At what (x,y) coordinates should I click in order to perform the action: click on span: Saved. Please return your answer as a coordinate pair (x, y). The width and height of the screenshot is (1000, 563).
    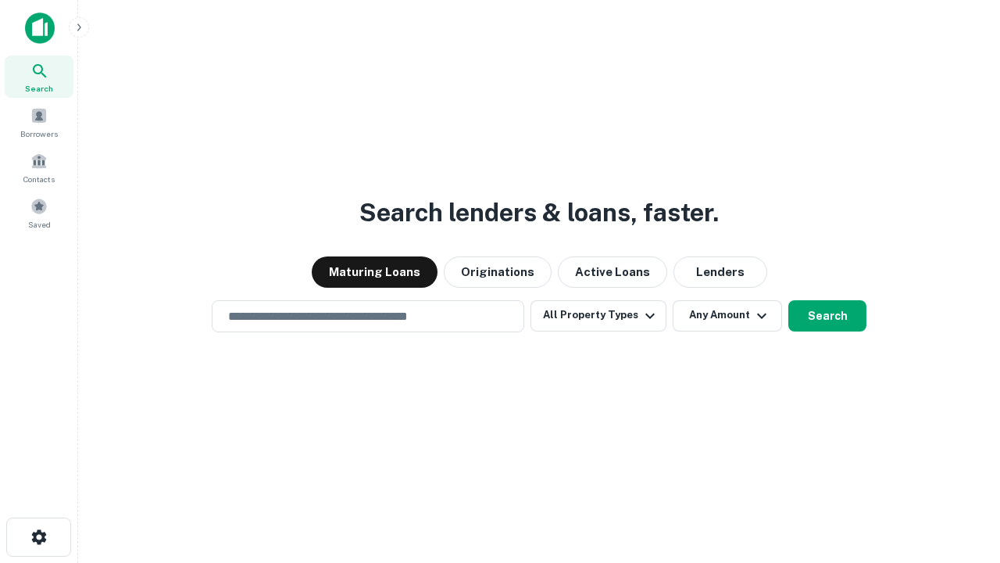
    Looking at the image, I should click on (39, 224).